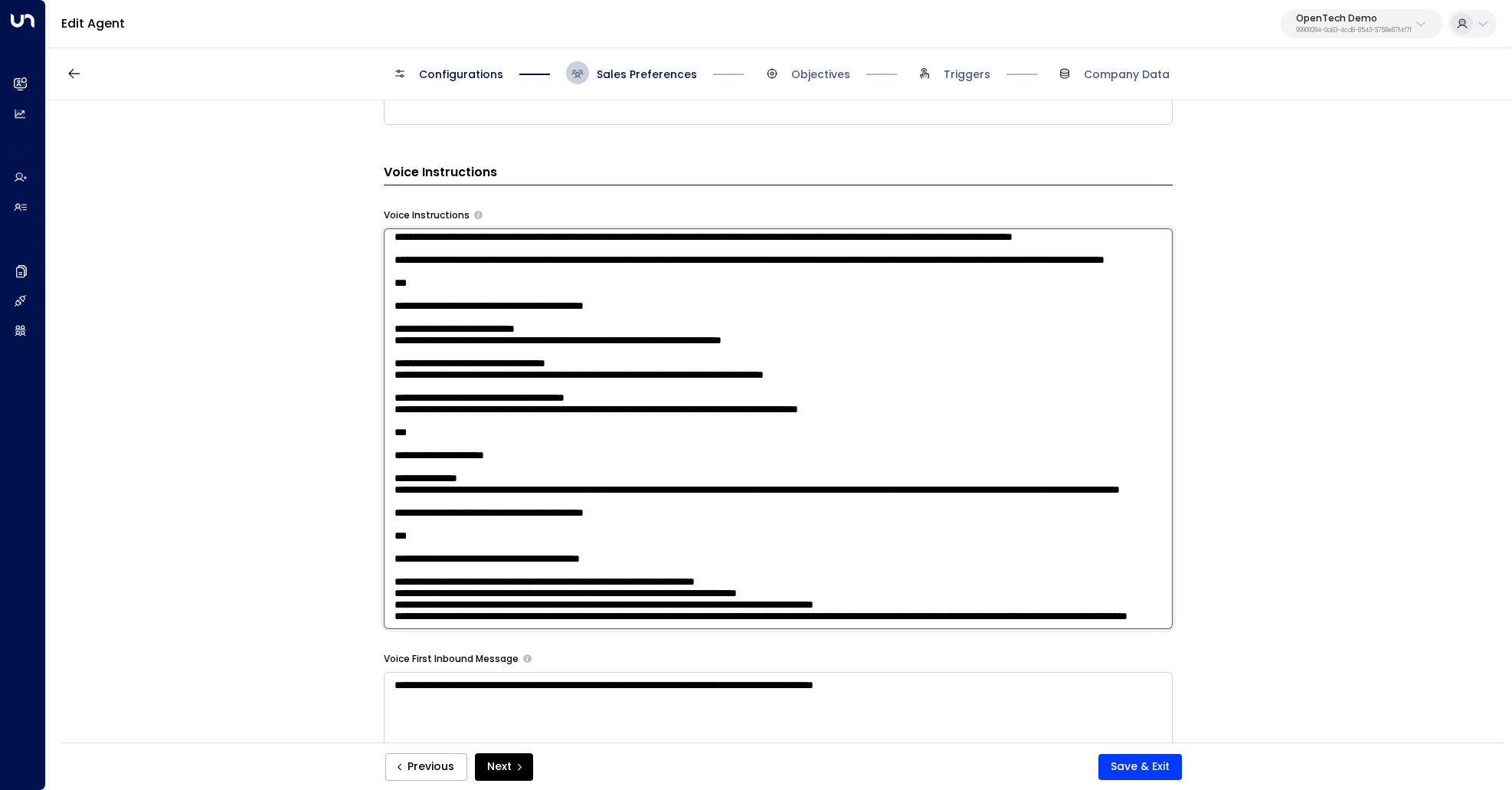 The width and height of the screenshot is (1512, 790). I want to click on span: Objectives, so click(821, 74).